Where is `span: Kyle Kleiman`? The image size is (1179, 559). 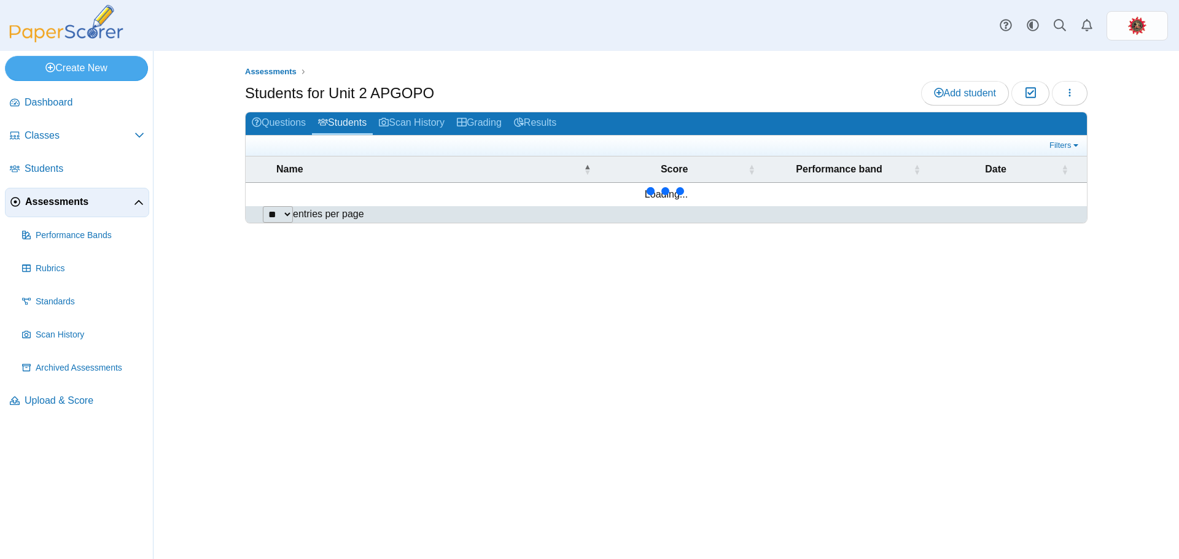
span: Kyle Kleiman is located at coordinates (1137, 26).